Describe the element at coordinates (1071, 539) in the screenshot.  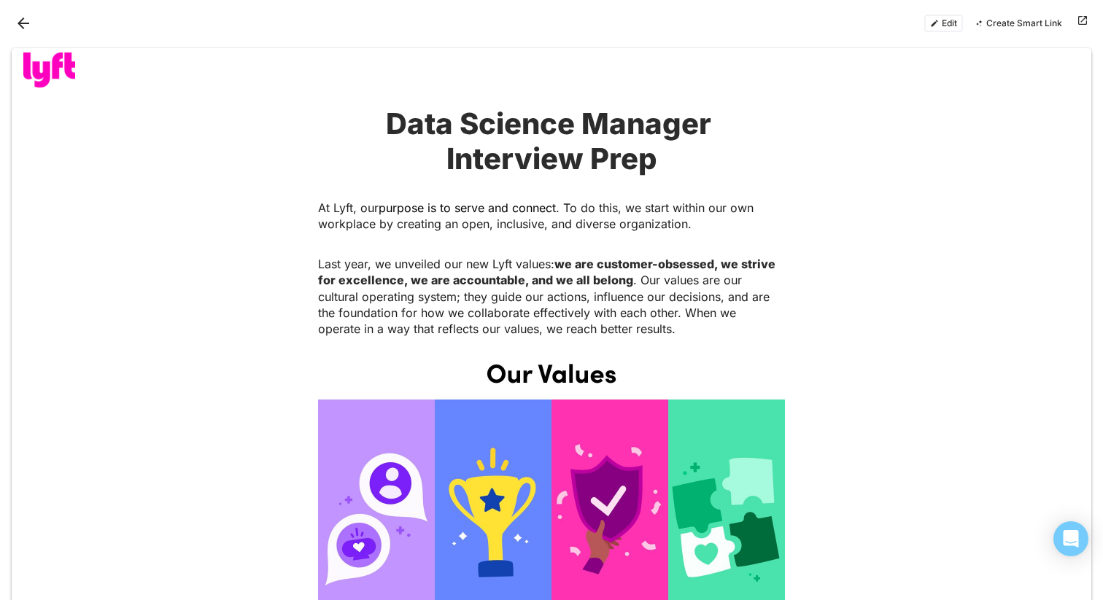
I see `div: Open Intercom Messenger` at that location.